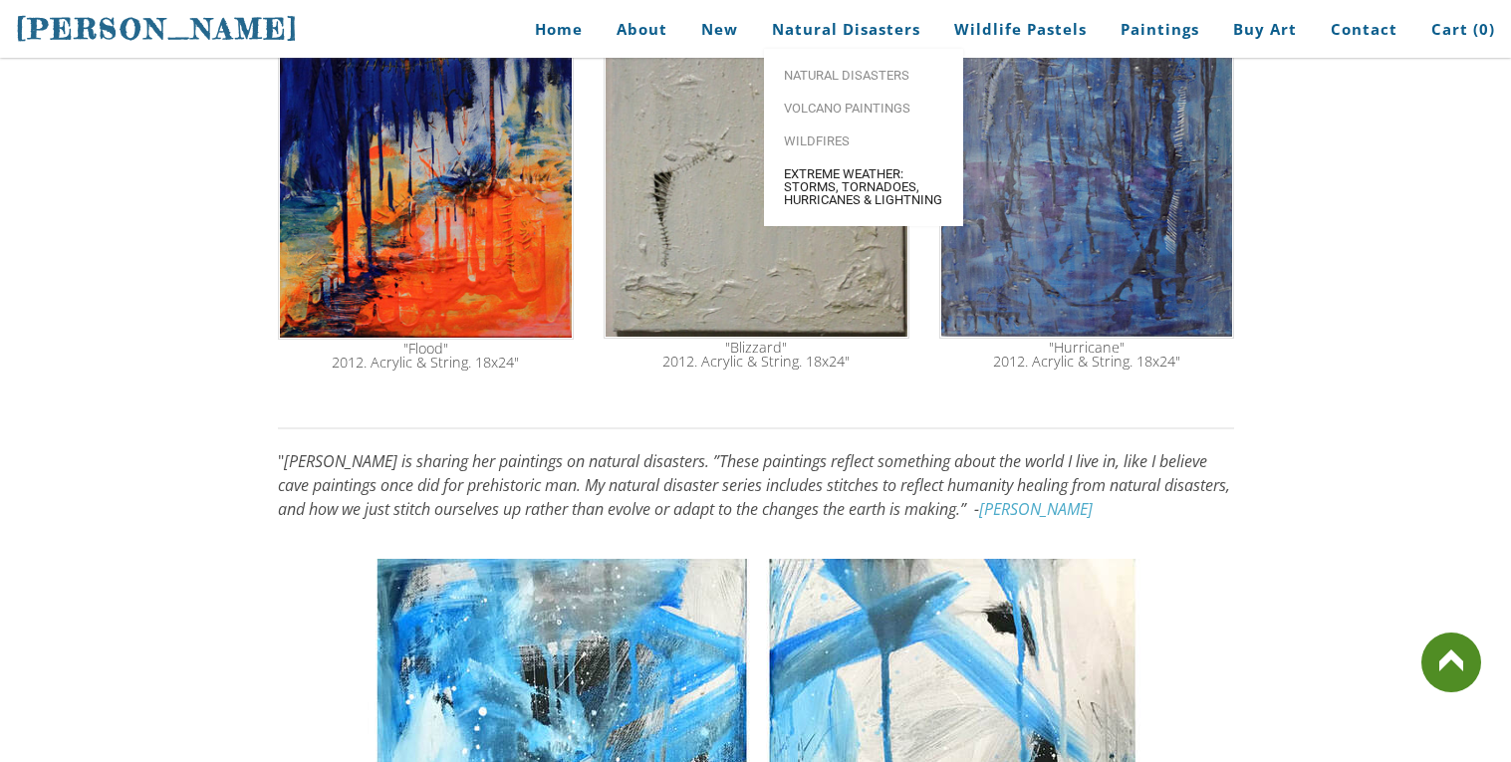 The width and height of the screenshot is (1511, 762). What do you see at coordinates (864, 108) in the screenshot?
I see `span: Volcano paintings` at bounding box center [864, 108].